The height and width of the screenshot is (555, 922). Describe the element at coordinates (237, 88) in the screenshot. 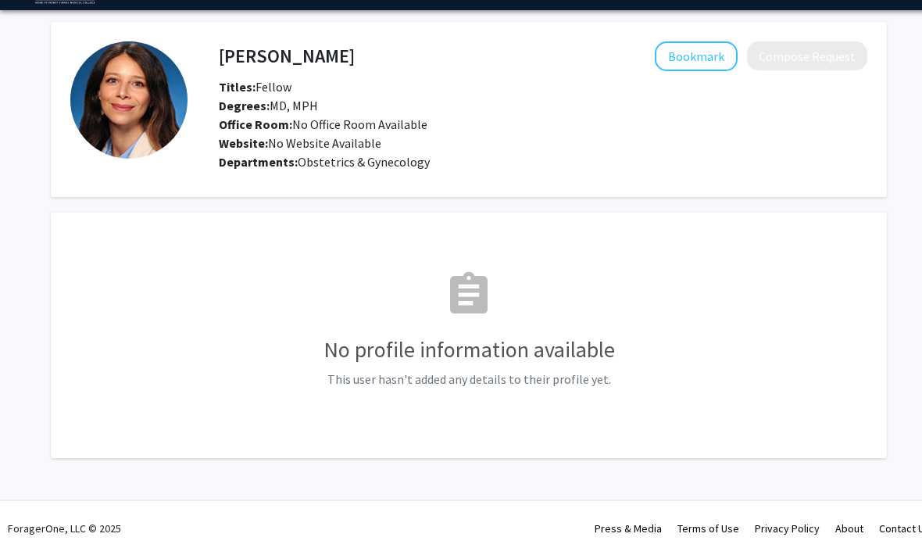

I see `b: Titles:` at that location.